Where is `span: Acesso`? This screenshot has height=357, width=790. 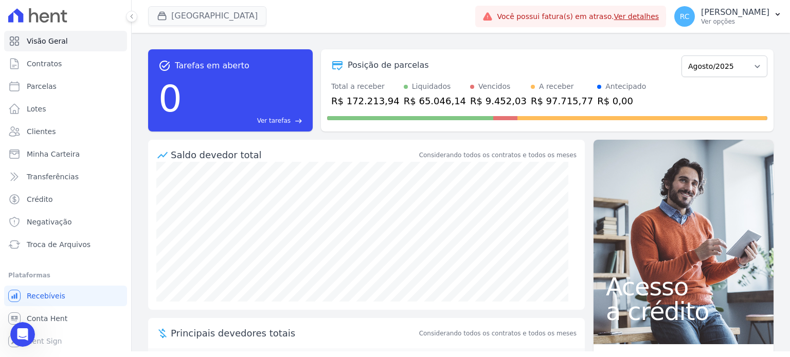 span: Acesso is located at coordinates (683, 287).